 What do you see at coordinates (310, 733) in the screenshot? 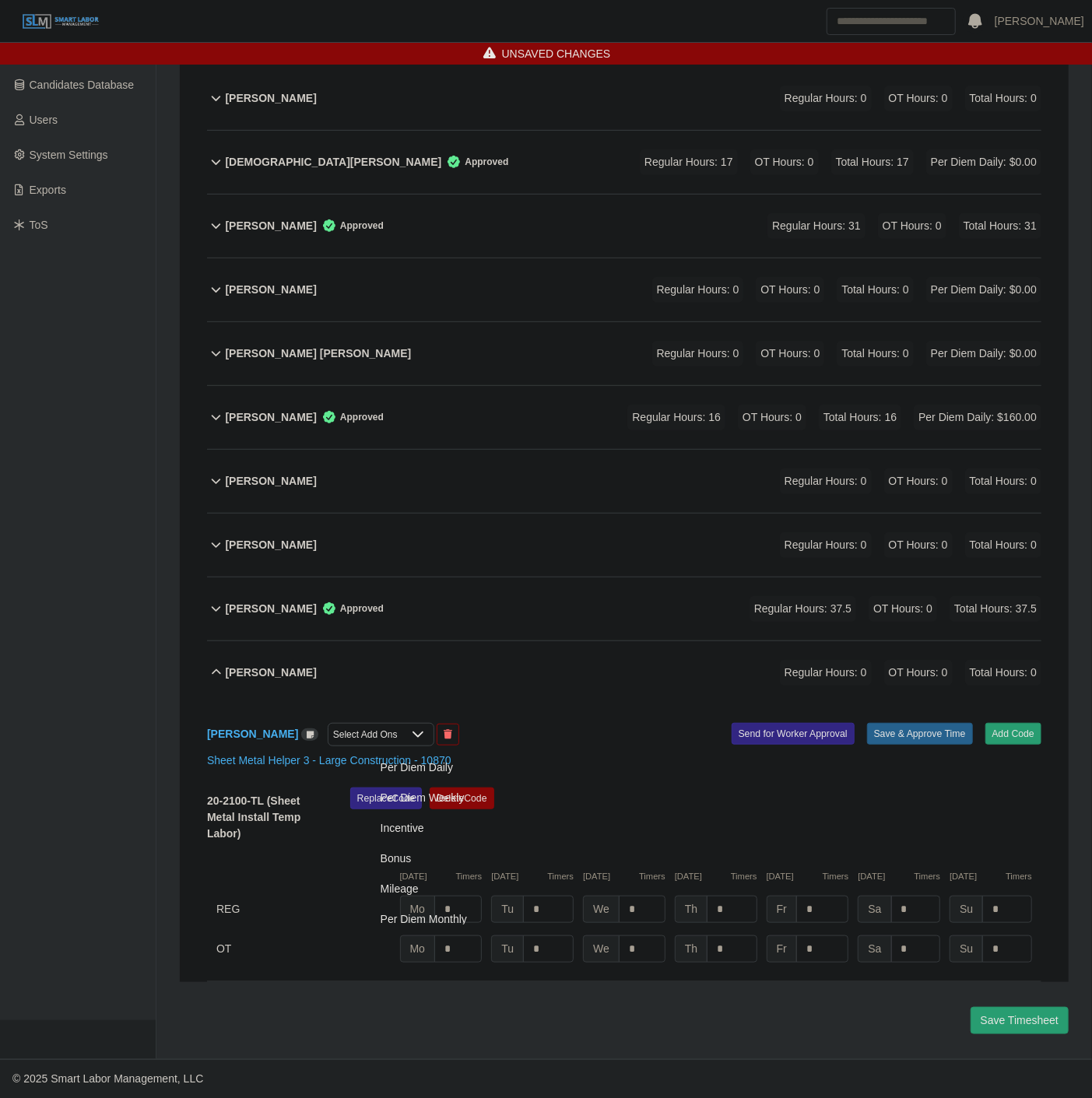
I see `a: View/Edit Notes` at bounding box center [310, 733].